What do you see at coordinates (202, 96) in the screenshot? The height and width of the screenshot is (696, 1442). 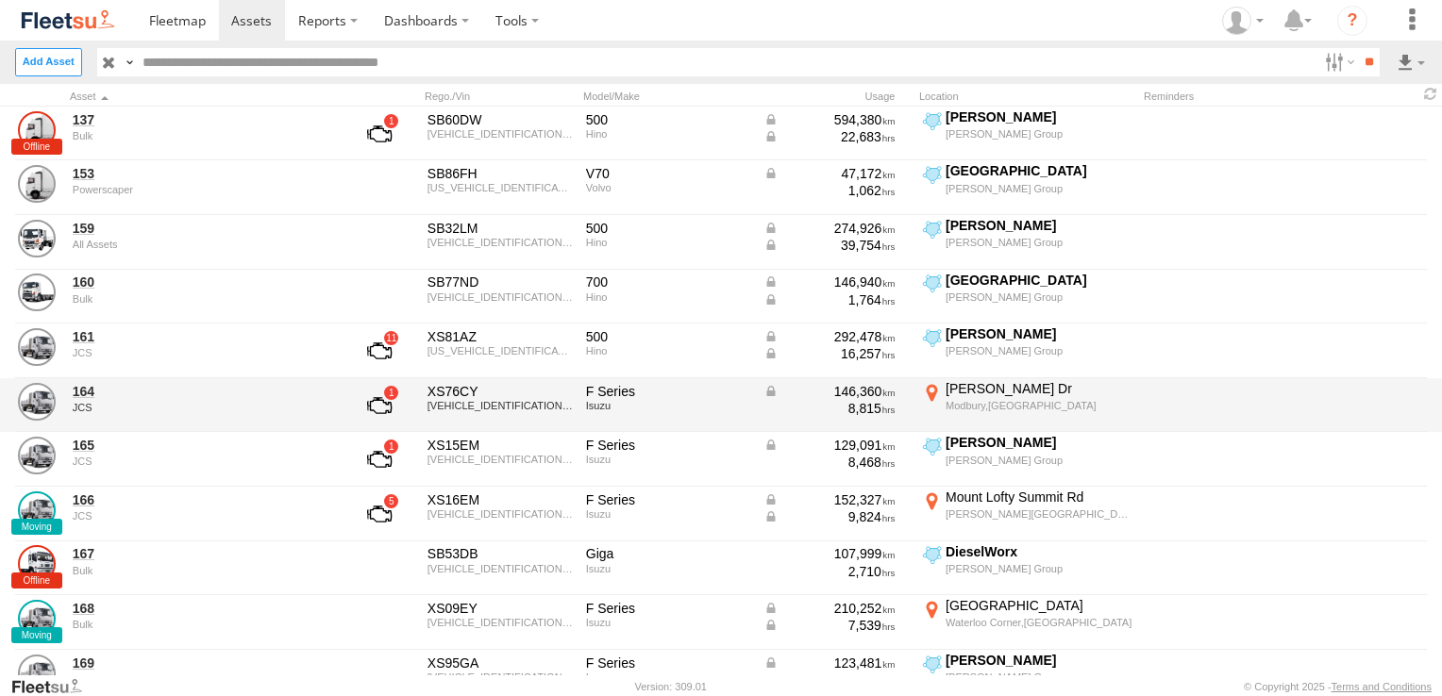 I see `div: Click to Sort` at bounding box center [202, 96].